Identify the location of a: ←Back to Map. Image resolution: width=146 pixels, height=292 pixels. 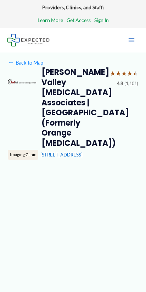
(25, 62).